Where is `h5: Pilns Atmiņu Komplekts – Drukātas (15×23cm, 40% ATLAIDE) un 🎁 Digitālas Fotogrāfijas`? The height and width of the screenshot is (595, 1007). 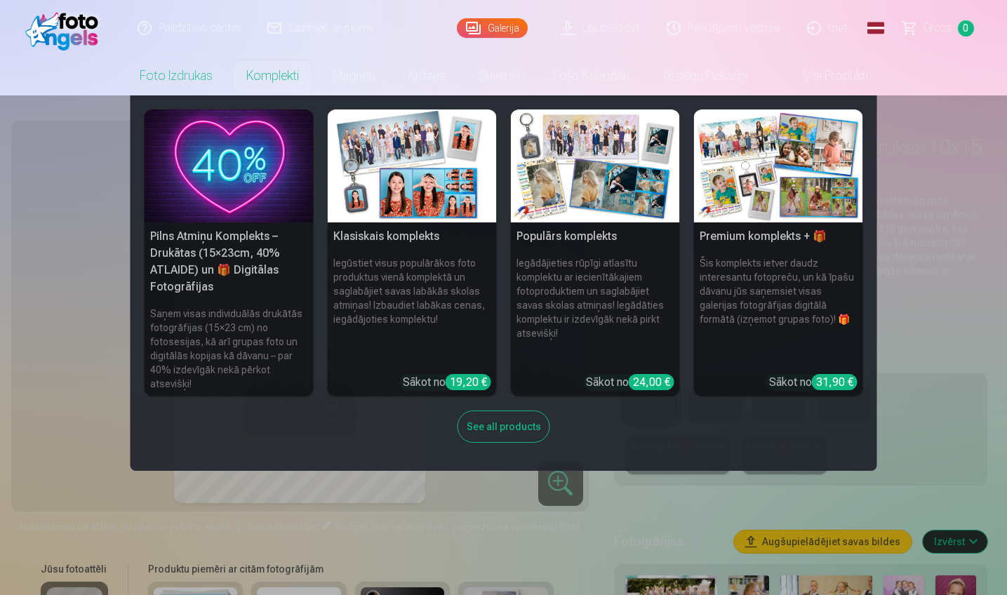 h5: Pilns Atmiņu Komplekts – Drukātas (15×23cm, 40% ATLAIDE) un 🎁 Digitālas Fotogrāfijas is located at coordinates (229, 262).